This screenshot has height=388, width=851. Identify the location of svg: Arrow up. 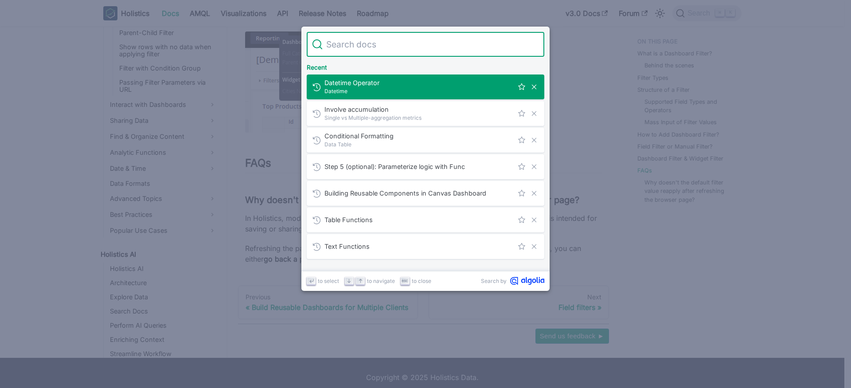
(360, 281).